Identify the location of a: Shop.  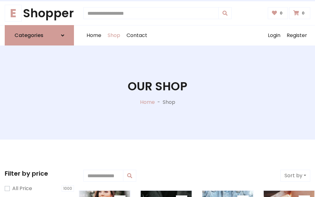
(114, 36).